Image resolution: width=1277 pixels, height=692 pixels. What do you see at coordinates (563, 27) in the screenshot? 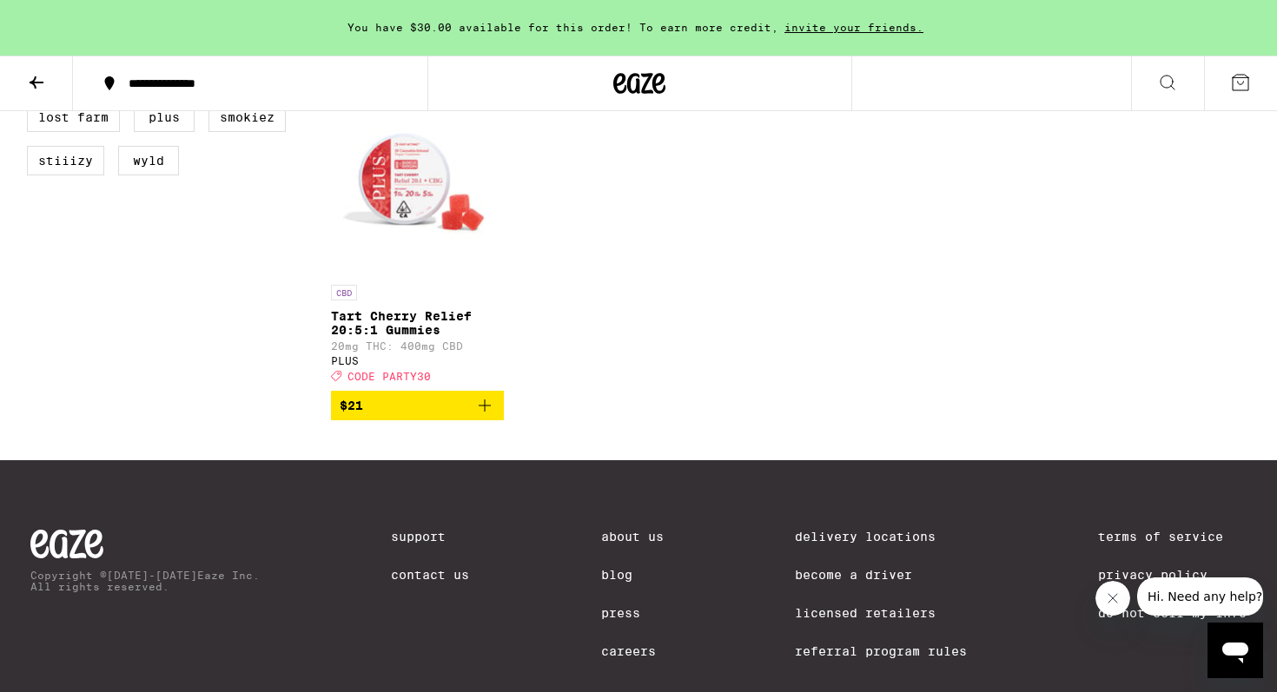
I see `span: You have $30.00 available for this order! To earn more credit,` at bounding box center [563, 27].